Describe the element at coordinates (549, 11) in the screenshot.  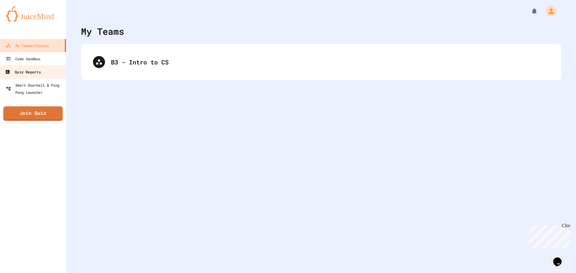
I see `div: My Account` at that location.